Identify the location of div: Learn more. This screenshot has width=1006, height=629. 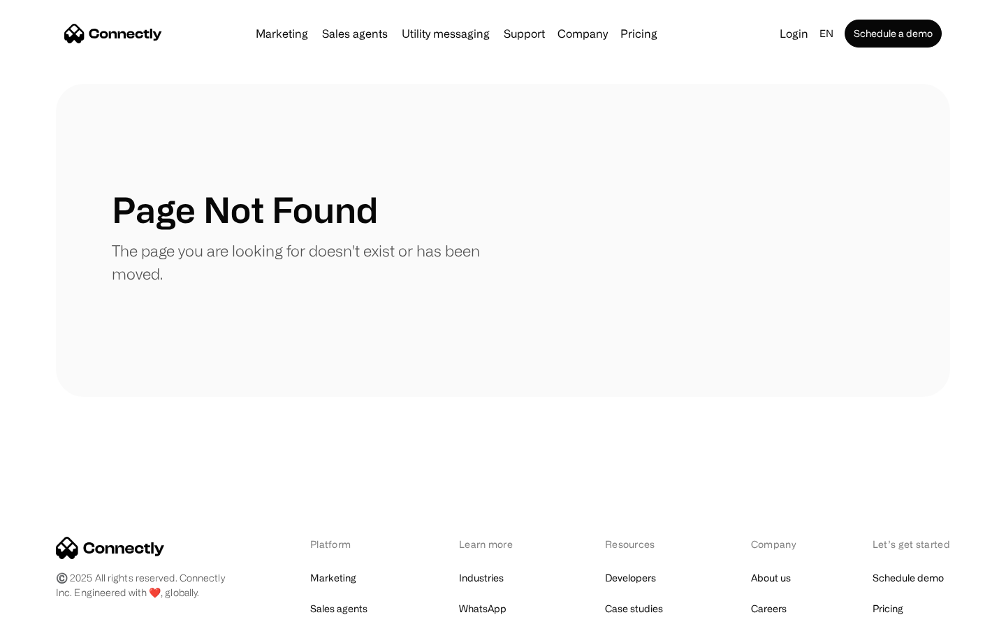
(495, 544).